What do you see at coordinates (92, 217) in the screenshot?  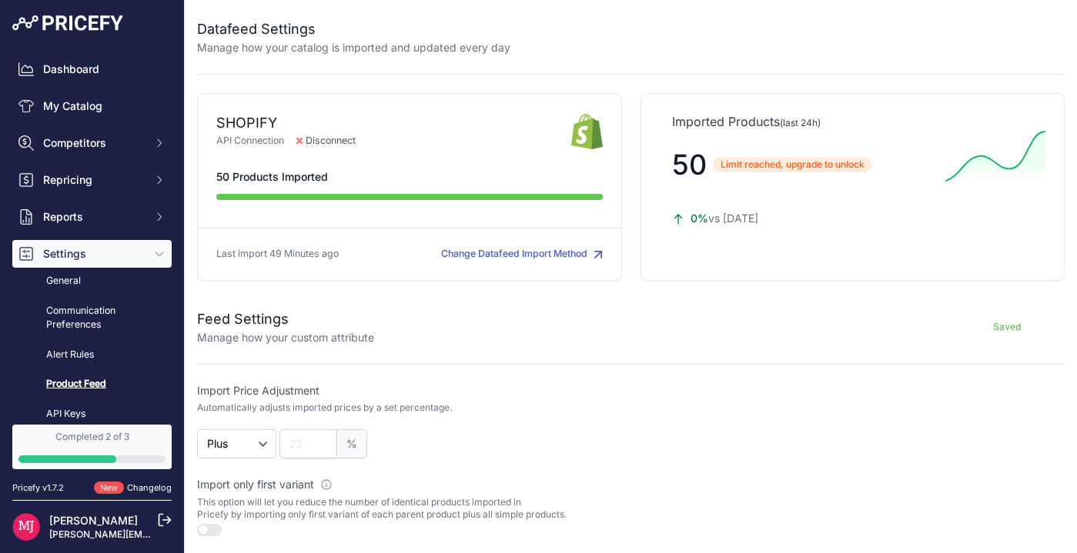 I see `button: Reports` at bounding box center [92, 217].